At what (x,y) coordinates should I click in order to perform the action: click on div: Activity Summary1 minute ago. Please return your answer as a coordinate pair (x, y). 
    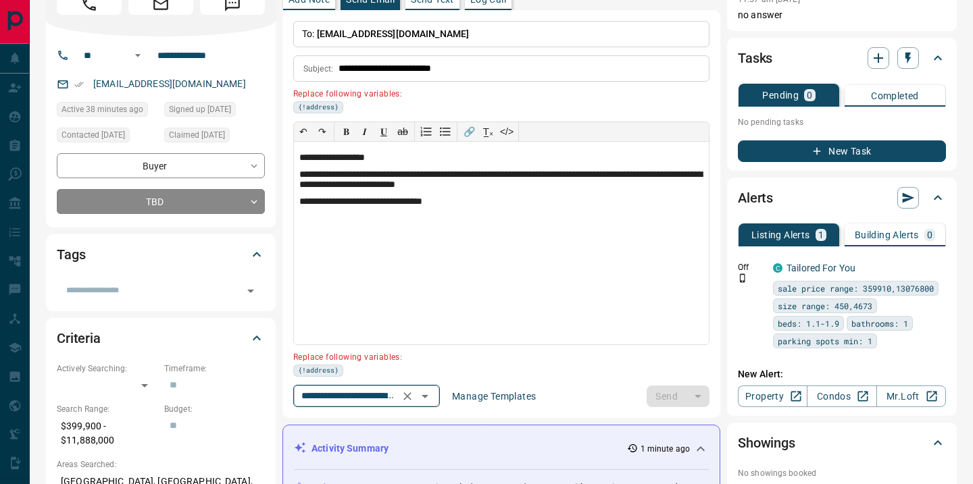
    Looking at the image, I should click on (501, 448).